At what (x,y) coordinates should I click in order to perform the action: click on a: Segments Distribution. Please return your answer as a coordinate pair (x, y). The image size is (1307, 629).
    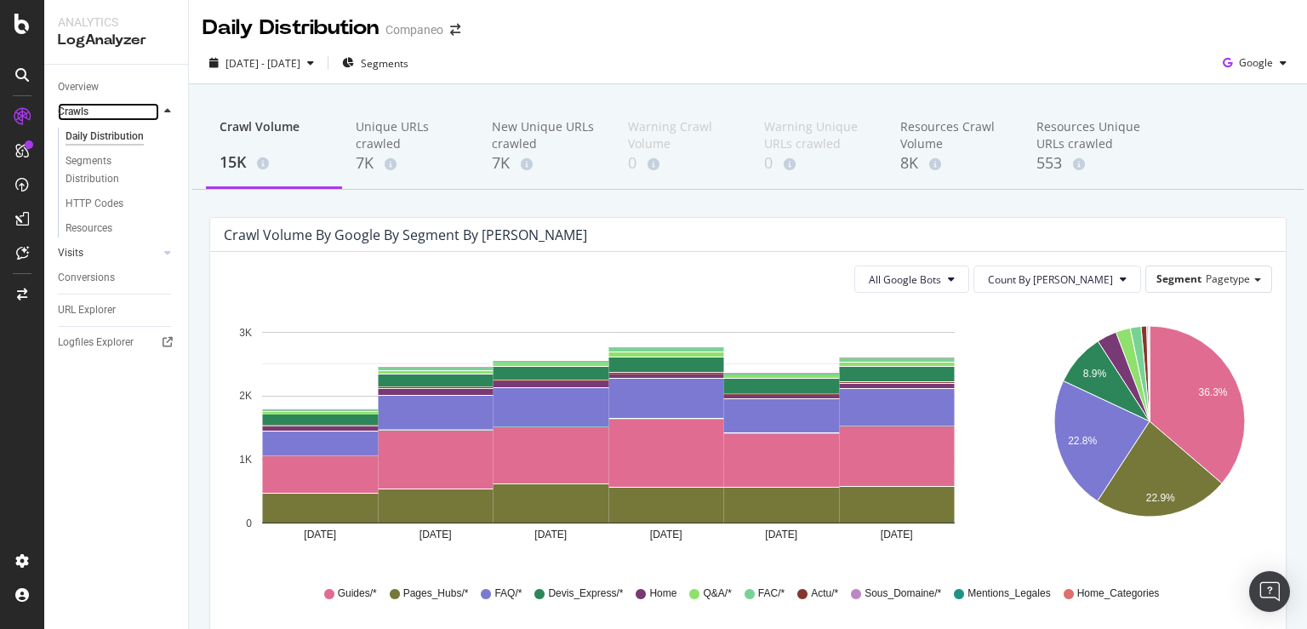
    Looking at the image, I should click on (121, 170).